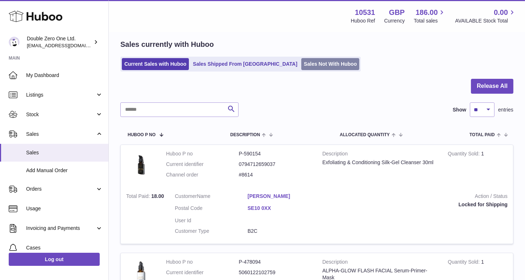 This screenshot has width=525, height=280. What do you see at coordinates (157, 196) in the screenshot?
I see `span: 18.00` at bounding box center [157, 196].